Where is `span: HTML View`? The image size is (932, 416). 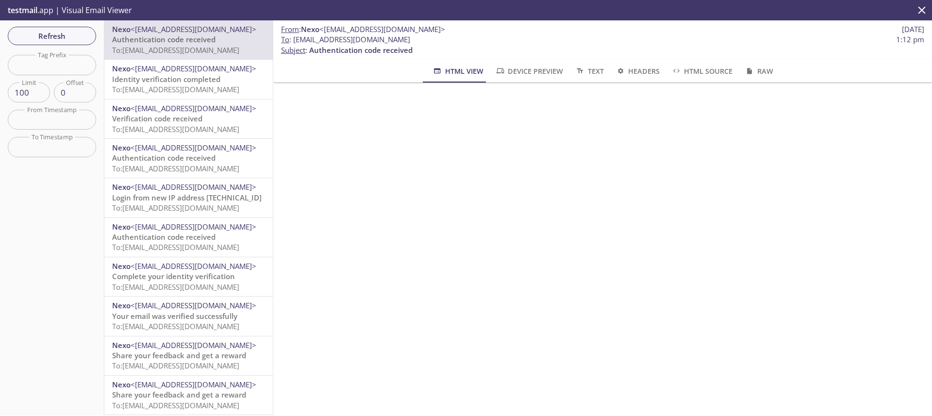
span: HTML View is located at coordinates (457, 71).